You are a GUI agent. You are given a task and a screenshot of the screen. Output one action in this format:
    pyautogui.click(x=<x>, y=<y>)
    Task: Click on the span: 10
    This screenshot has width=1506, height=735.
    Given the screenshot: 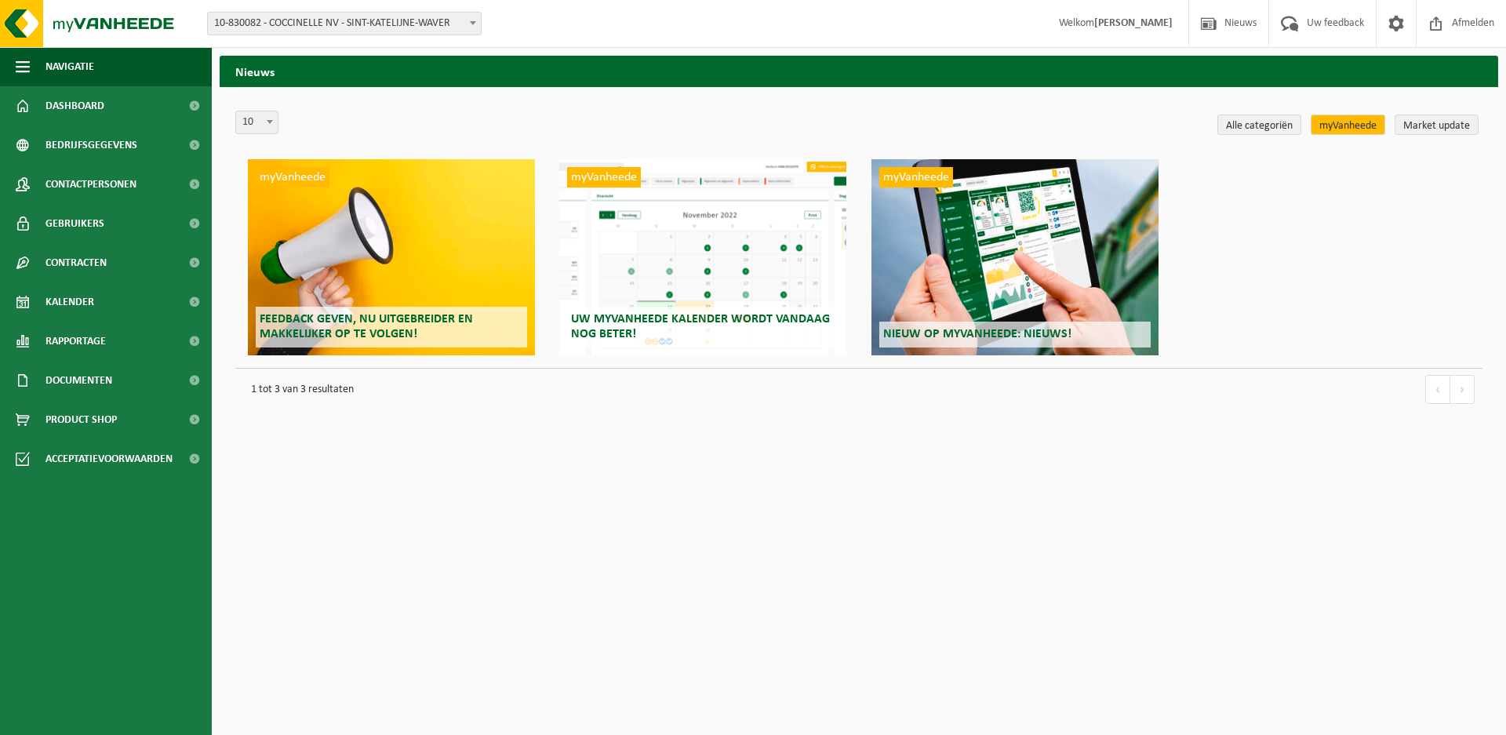 What is the action you would take?
    pyautogui.click(x=256, y=122)
    